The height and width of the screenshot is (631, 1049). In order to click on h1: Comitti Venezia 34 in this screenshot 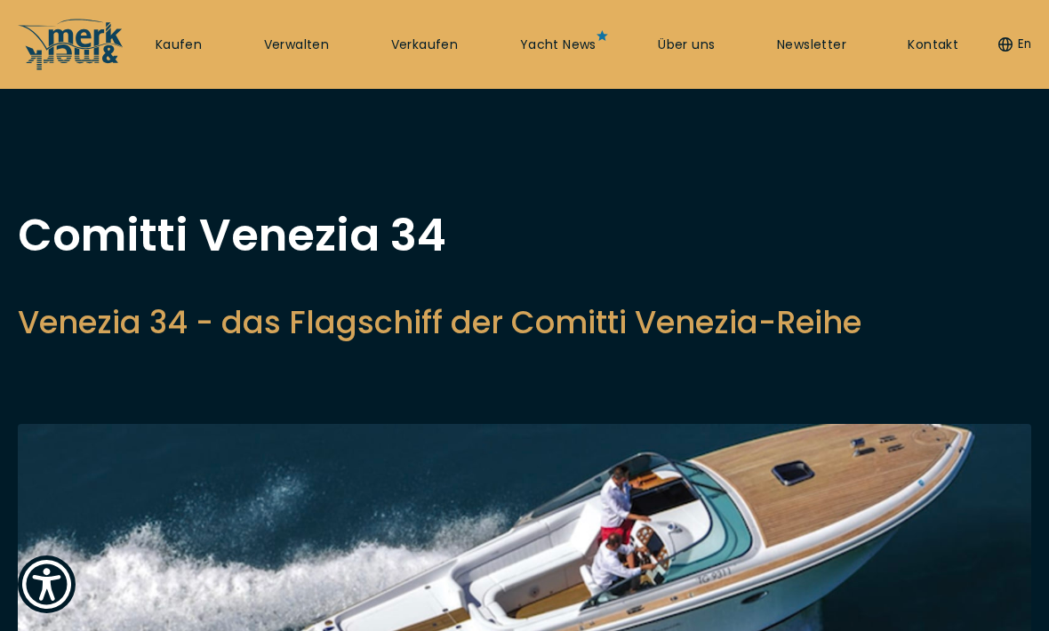, I will do `click(439, 236)`.